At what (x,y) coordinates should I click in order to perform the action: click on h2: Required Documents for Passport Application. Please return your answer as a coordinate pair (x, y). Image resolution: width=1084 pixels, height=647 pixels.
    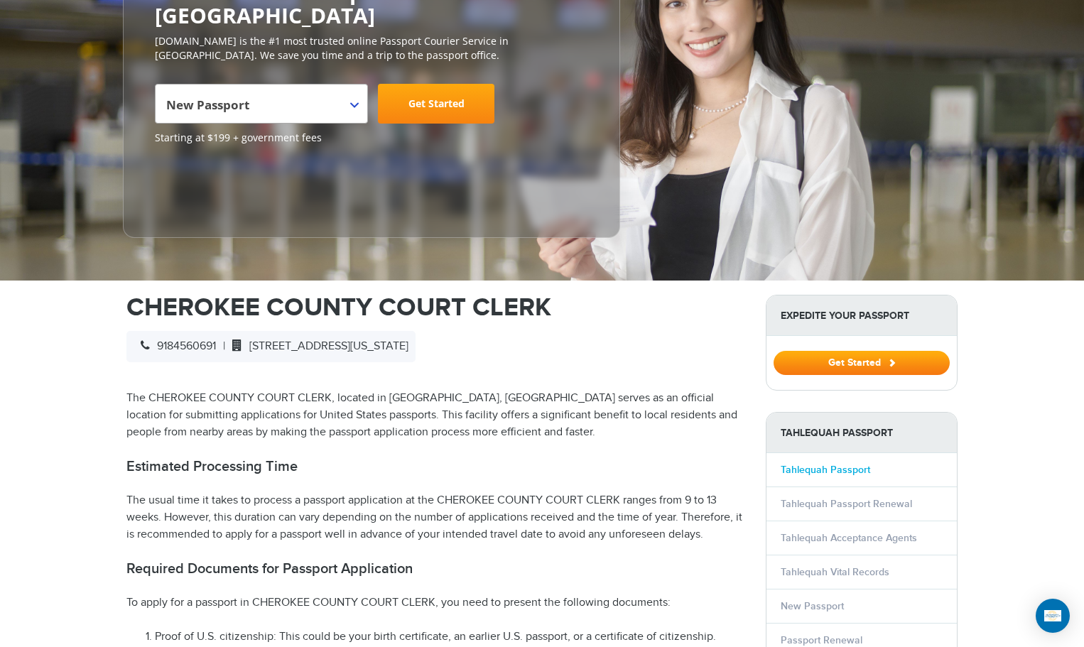
    Looking at the image, I should click on (435, 569).